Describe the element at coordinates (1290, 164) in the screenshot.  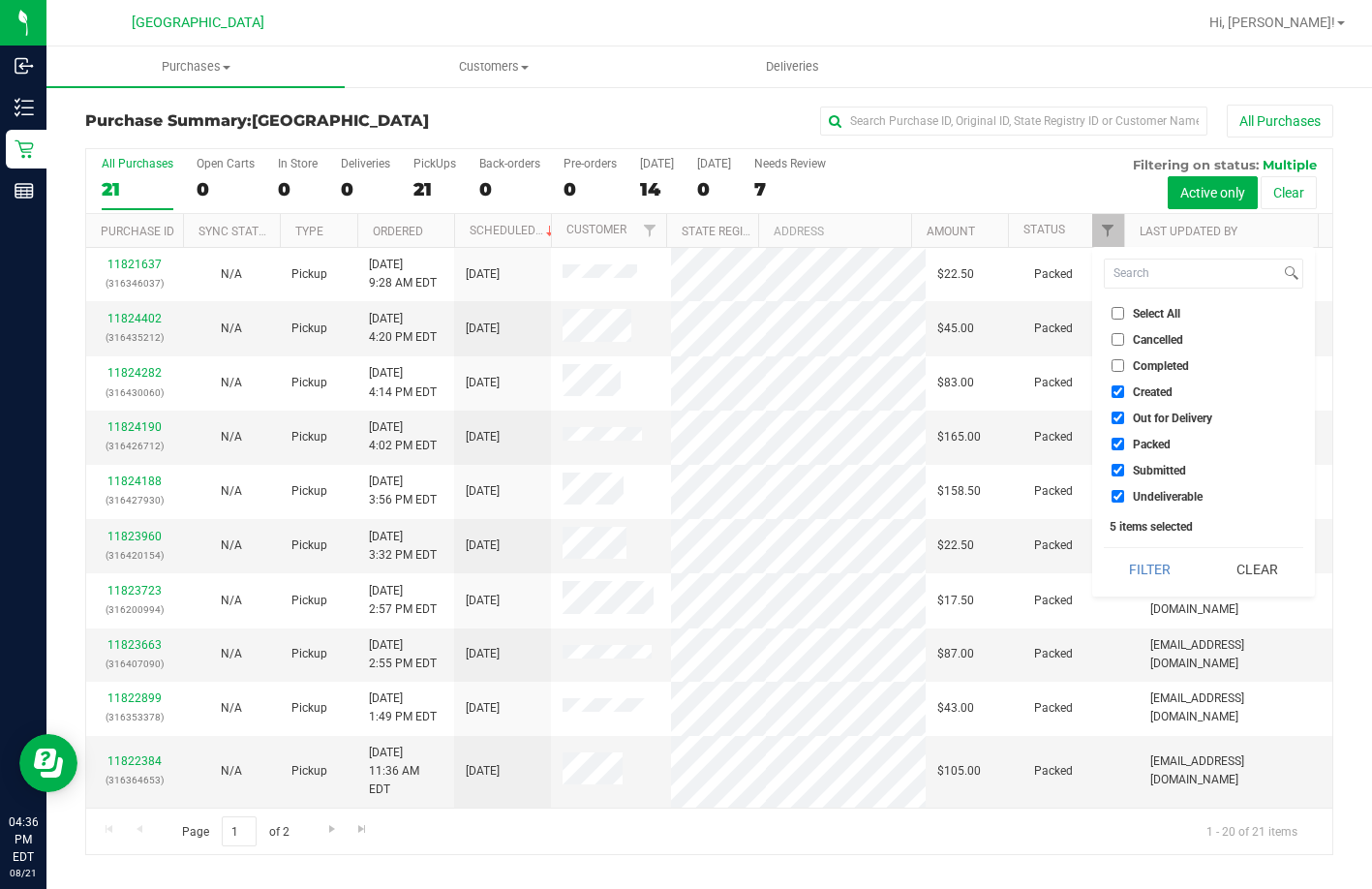
I see `span: Multiple` at that location.